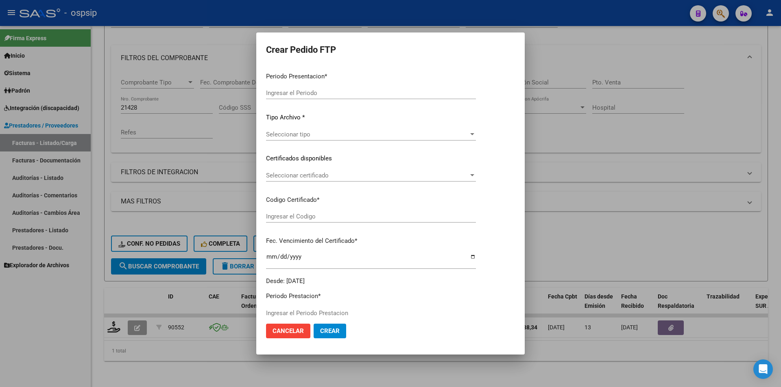  Describe the element at coordinates (330, 331) in the screenshot. I see `button: Crear` at that location.